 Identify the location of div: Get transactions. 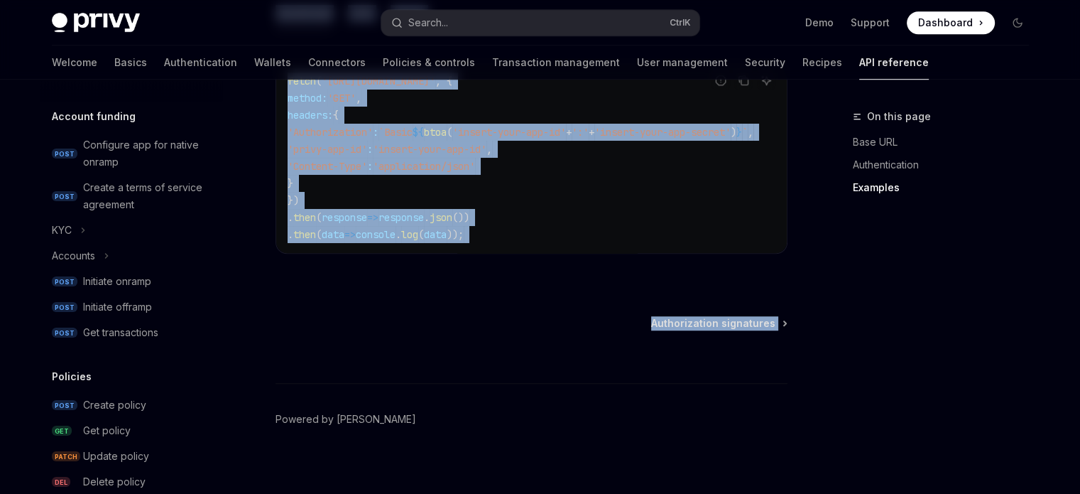
(121, 332).